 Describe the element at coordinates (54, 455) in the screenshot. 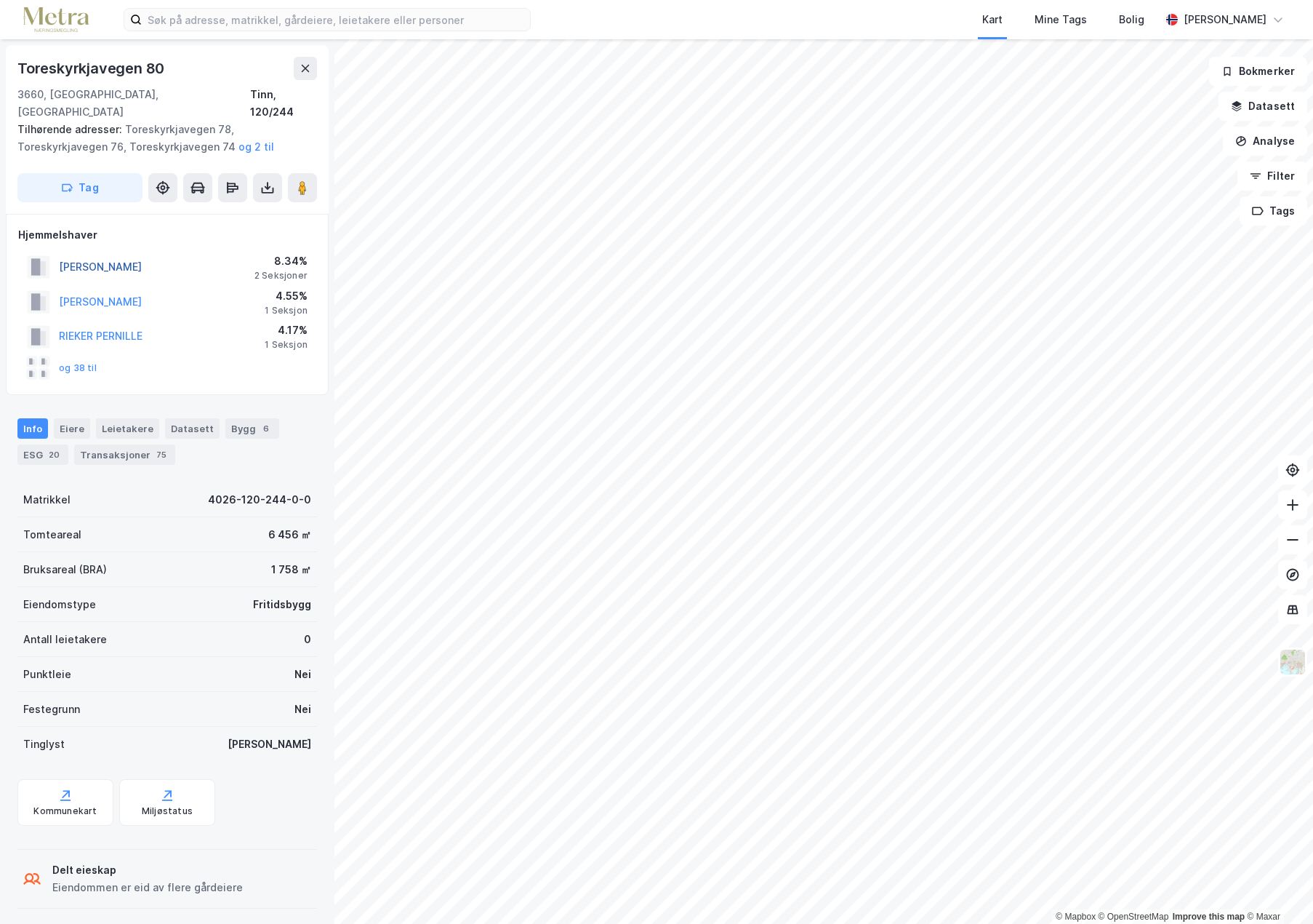

I see `div: 20` at that location.